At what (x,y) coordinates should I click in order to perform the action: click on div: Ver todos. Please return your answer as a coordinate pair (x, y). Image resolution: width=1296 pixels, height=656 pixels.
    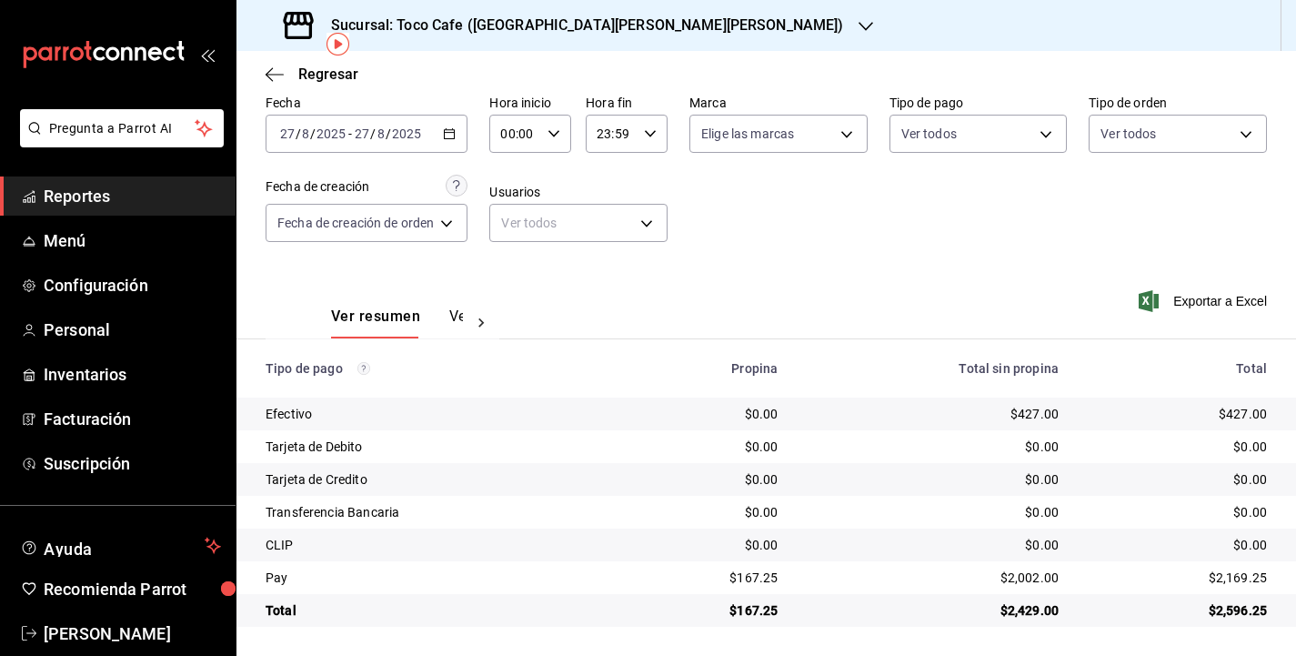
    Looking at the image, I should click on (578, 223).